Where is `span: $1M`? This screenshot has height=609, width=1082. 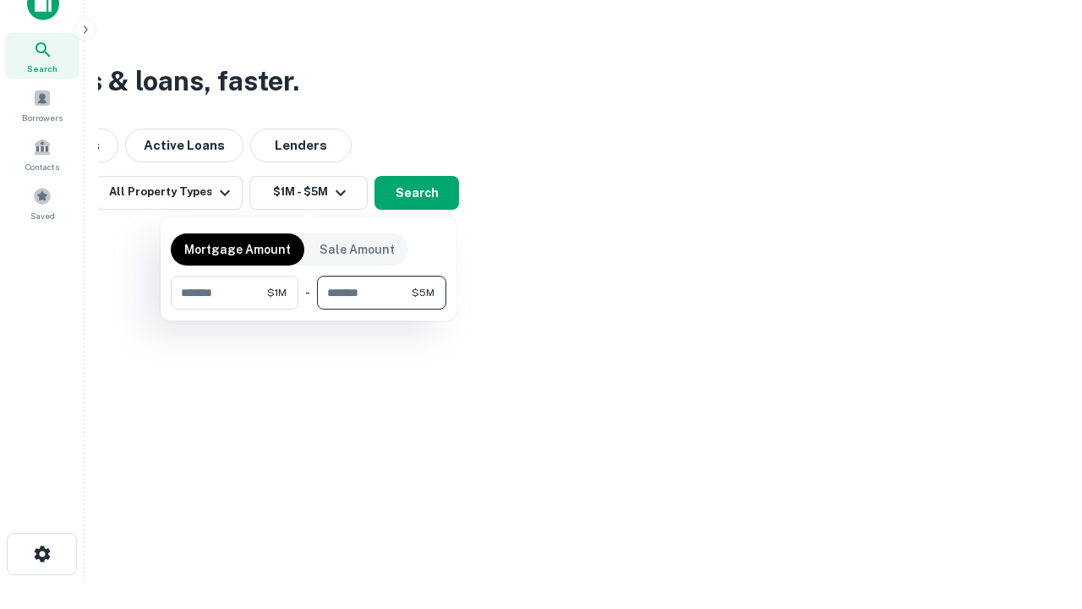
span: $1M is located at coordinates (276, 292).